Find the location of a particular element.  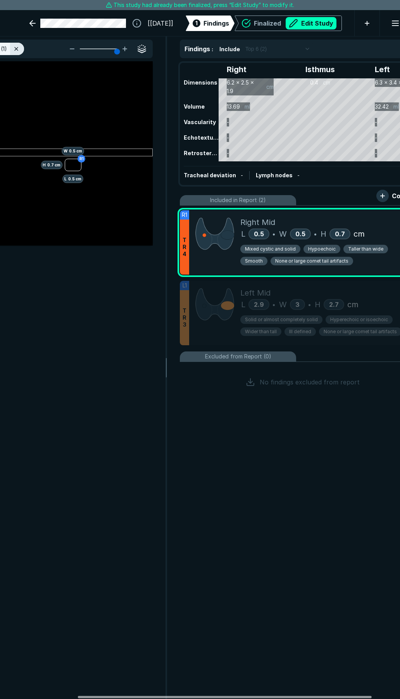

span: 3 is located at coordinates (297, 304).